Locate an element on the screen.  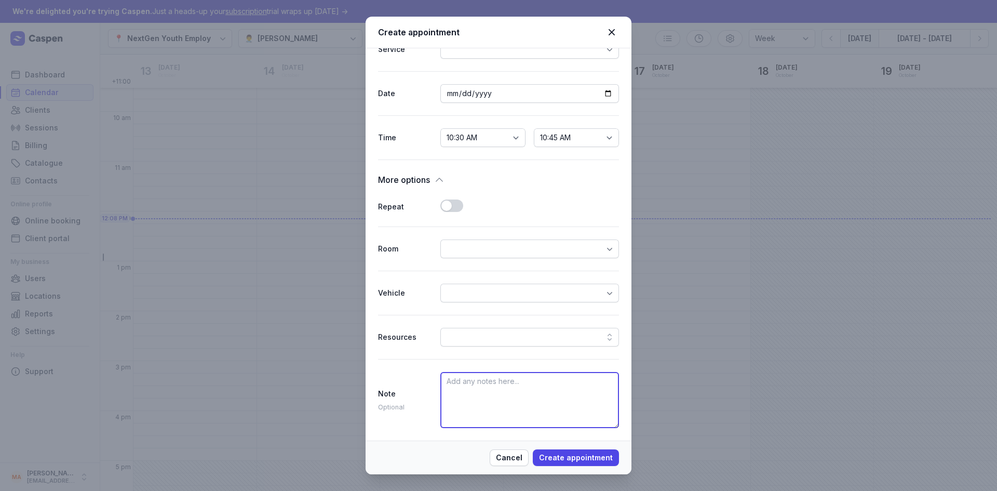
button: Create appointment is located at coordinates (576, 458).